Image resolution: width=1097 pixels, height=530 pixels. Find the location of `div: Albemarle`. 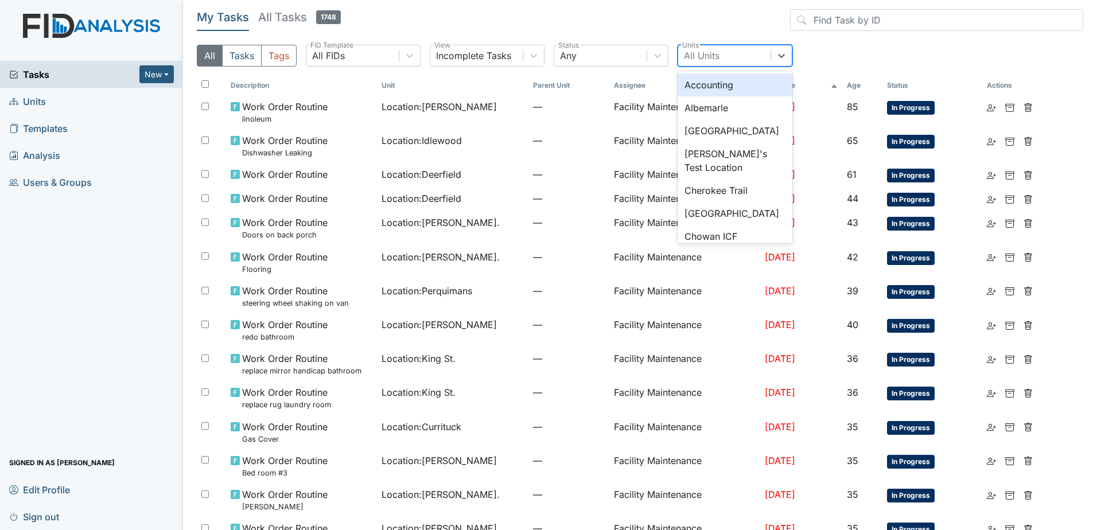

div: Albemarle is located at coordinates (735, 108).